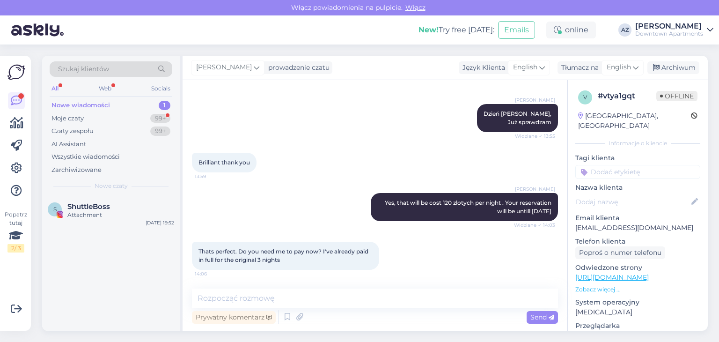  I want to click on b: New!, so click(428, 29).